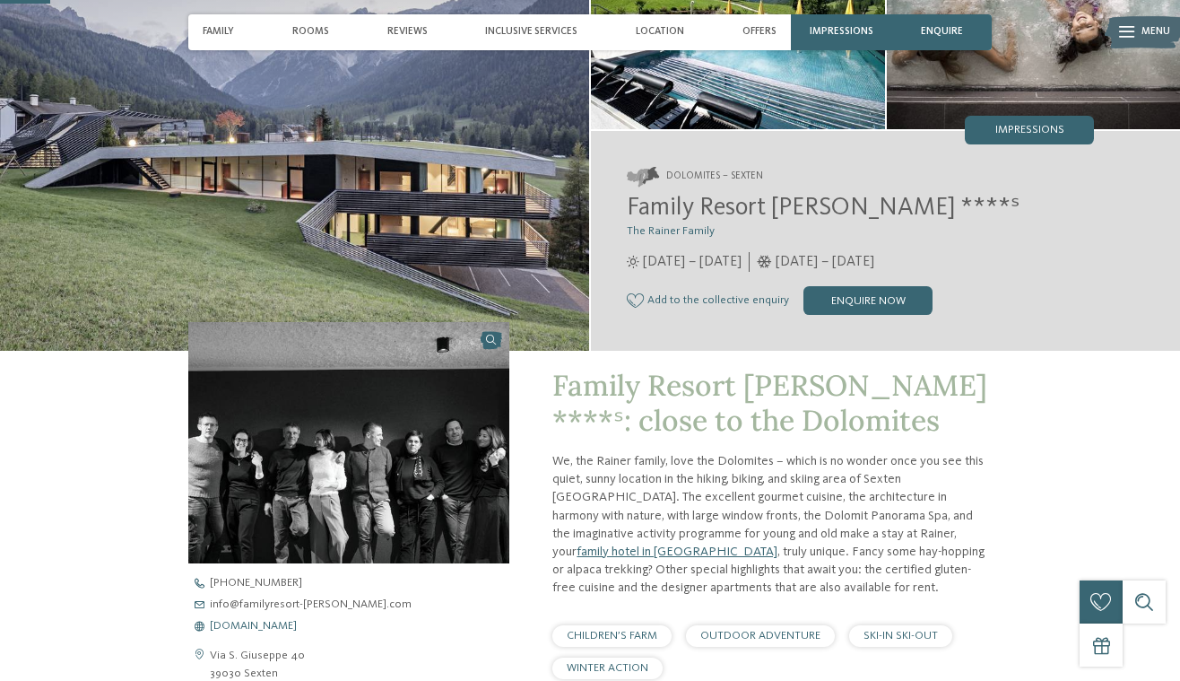 Image resolution: width=1180 pixels, height=681 pixels. Describe the element at coordinates (942, 31) in the screenshot. I see `span: enquire` at that location.